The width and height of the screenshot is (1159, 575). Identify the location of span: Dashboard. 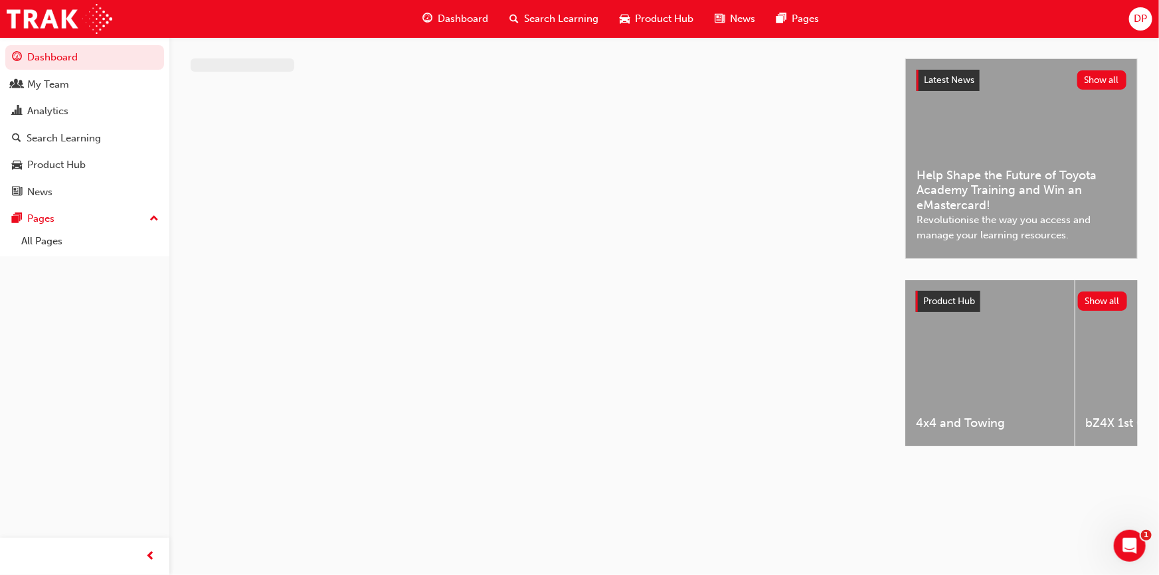
(463, 19).